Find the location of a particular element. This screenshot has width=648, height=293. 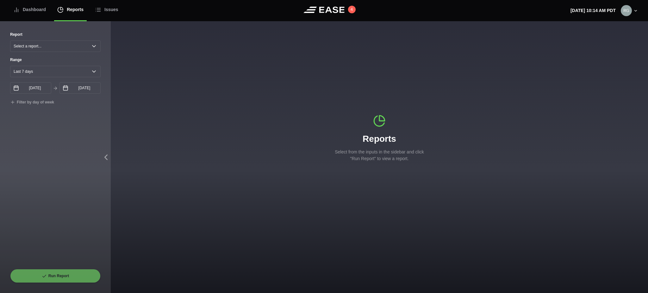

button: Filter by day of week is located at coordinates (32, 103).